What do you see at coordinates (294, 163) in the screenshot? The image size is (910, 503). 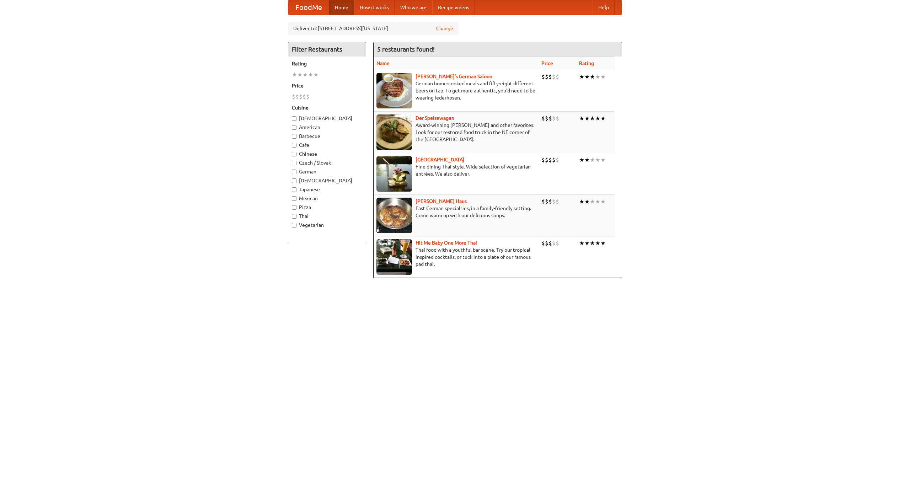 I see `input: Czech / Slovak` at bounding box center [294, 163].